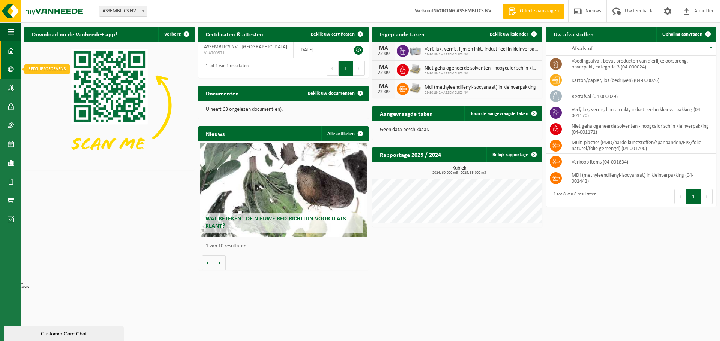 The height and width of the screenshot is (341, 720). Describe the element at coordinates (344, 134) in the screenshot. I see `a: Alle artikelen` at that location.